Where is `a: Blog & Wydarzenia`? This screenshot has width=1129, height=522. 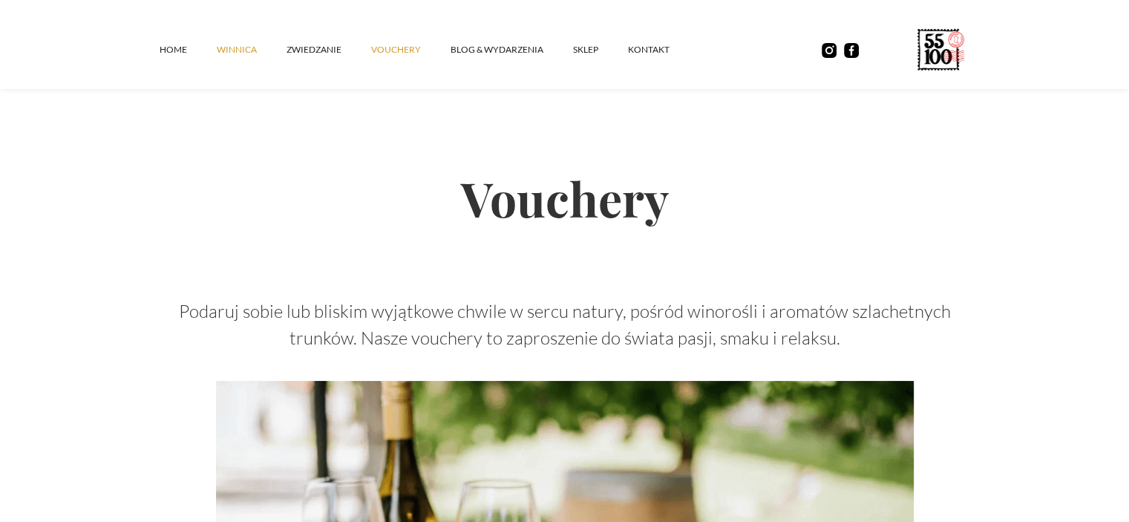 a: Blog & Wydarzenia is located at coordinates (511, 50).